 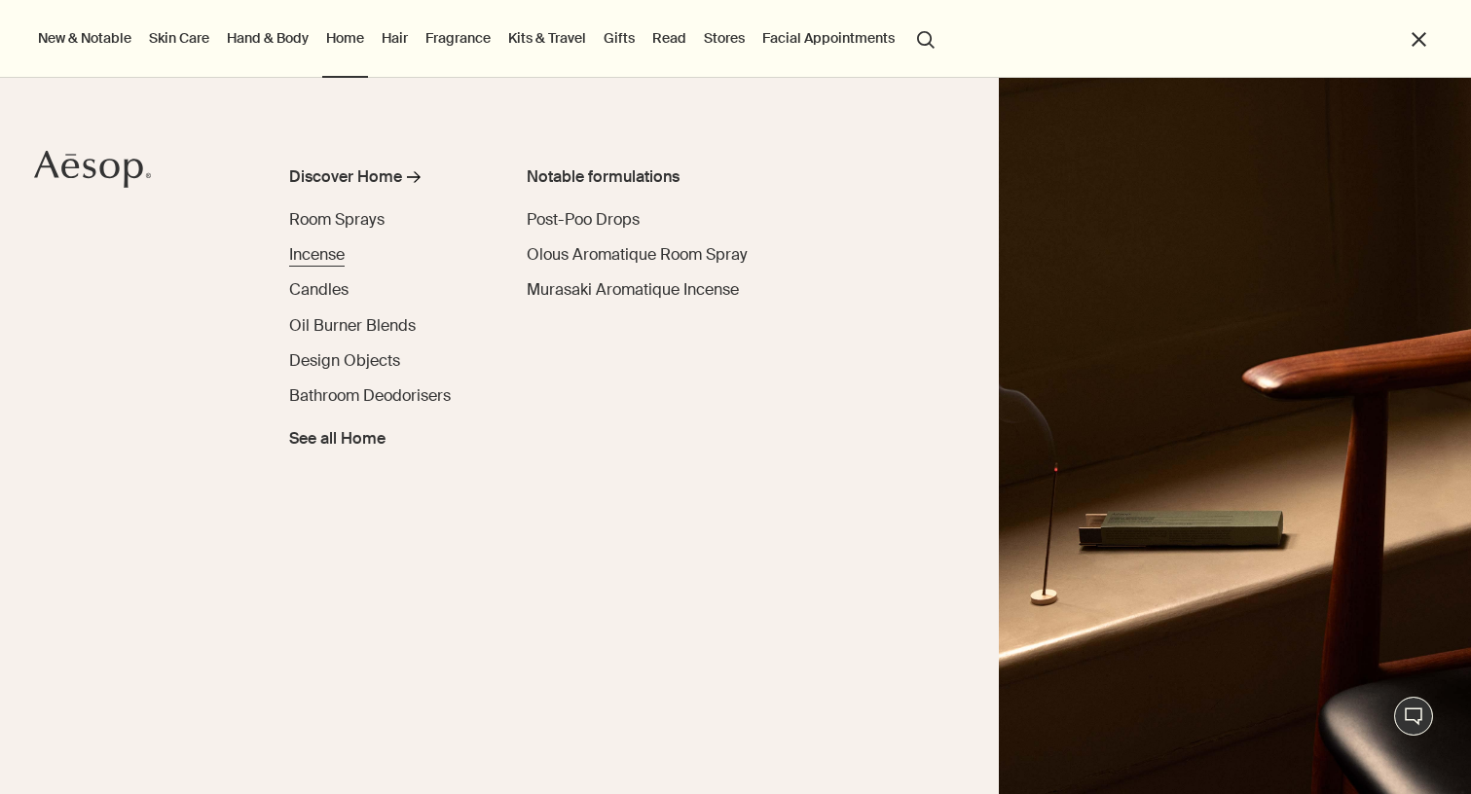 What do you see at coordinates (458, 38) in the screenshot?
I see `a: Fragrance` at bounding box center [458, 38].